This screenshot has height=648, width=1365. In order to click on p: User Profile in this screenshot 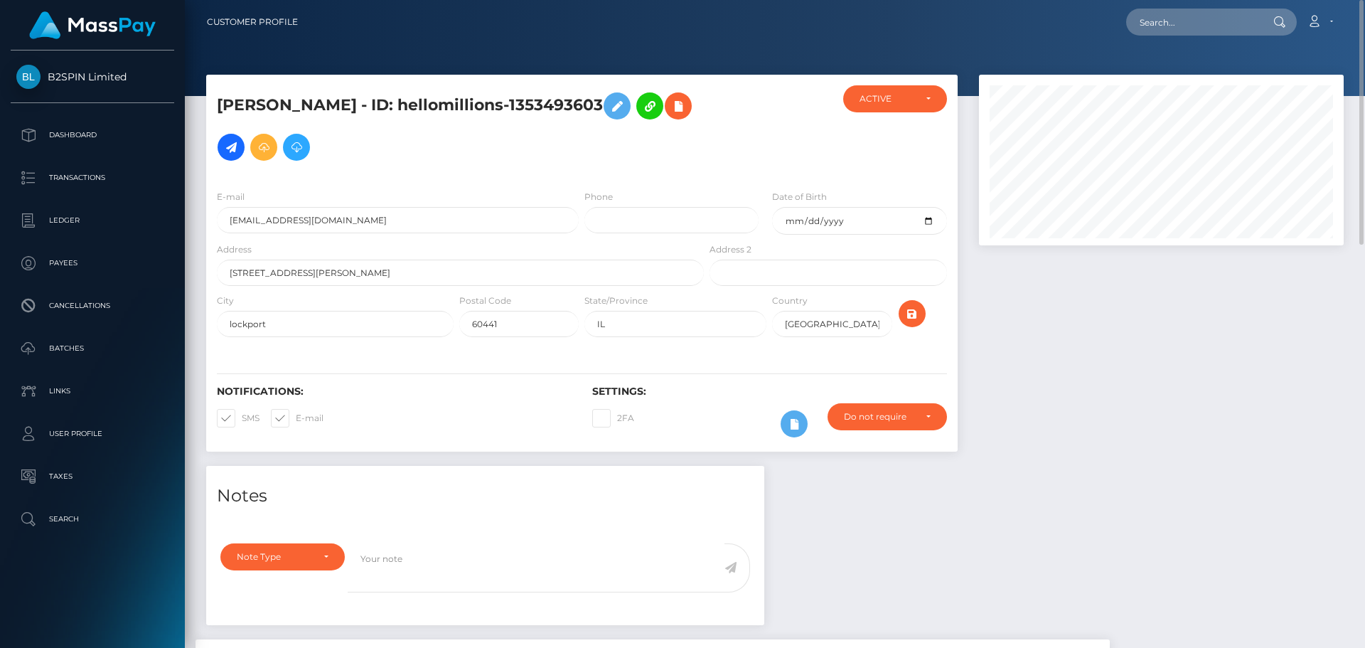, I will do `click(92, 434)`.